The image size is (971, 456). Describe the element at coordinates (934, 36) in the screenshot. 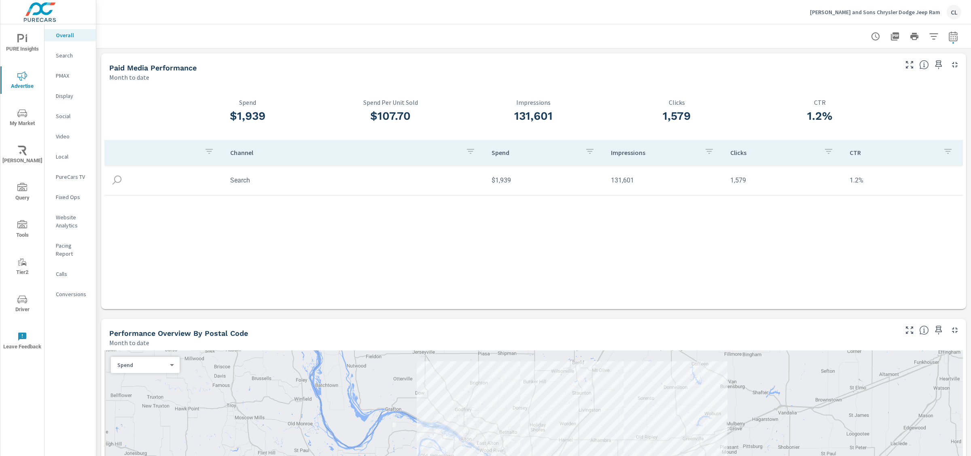

I see `button: Apply Filters` at that location.